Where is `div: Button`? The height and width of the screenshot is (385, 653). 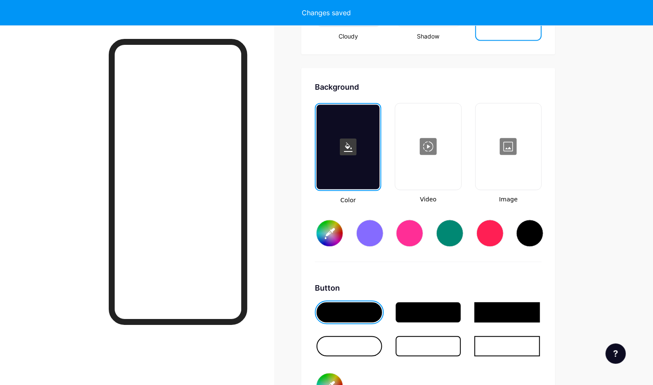 div: Button is located at coordinates (428, 288).